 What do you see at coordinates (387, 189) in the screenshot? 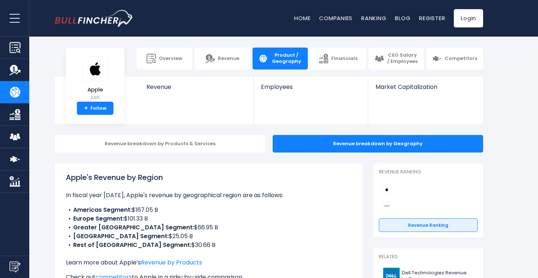
I see `img: Apple competitors logo` at bounding box center [387, 189].